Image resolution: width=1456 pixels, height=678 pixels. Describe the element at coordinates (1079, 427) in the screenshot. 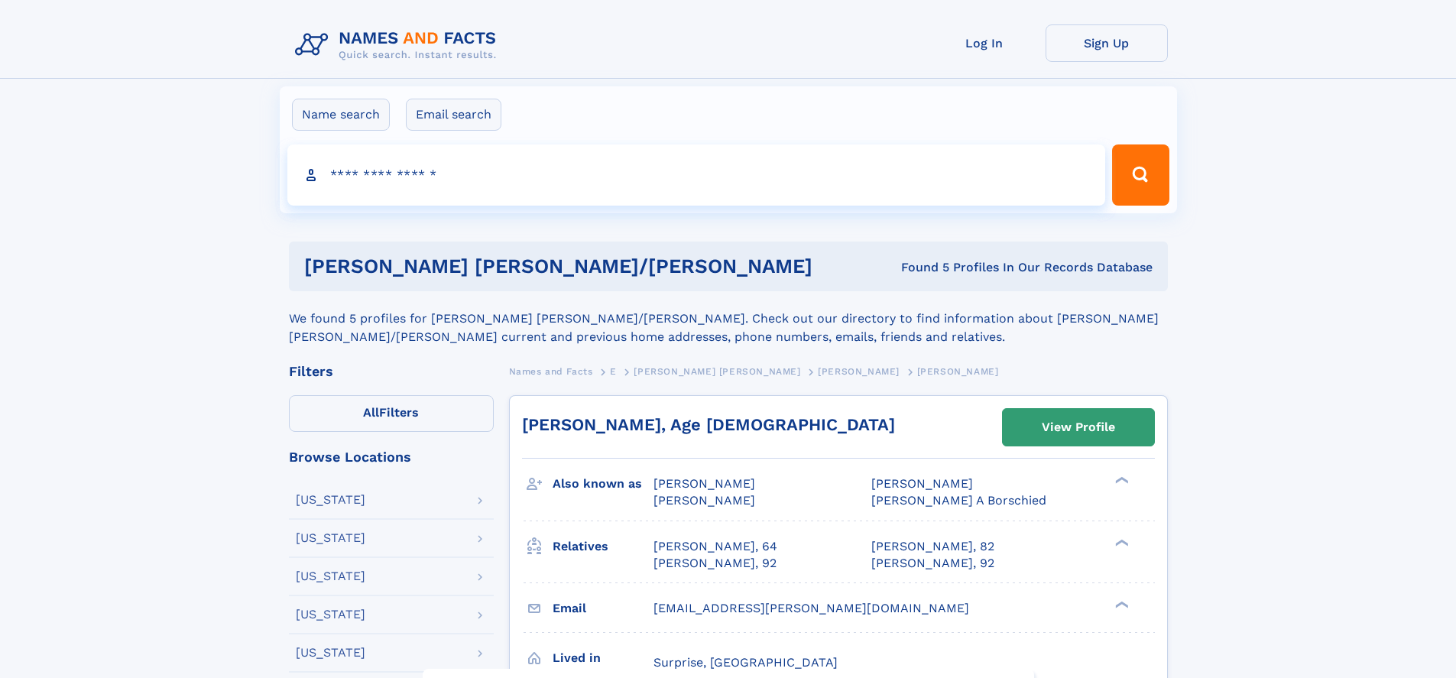

I see `div: View Profile` at that location.